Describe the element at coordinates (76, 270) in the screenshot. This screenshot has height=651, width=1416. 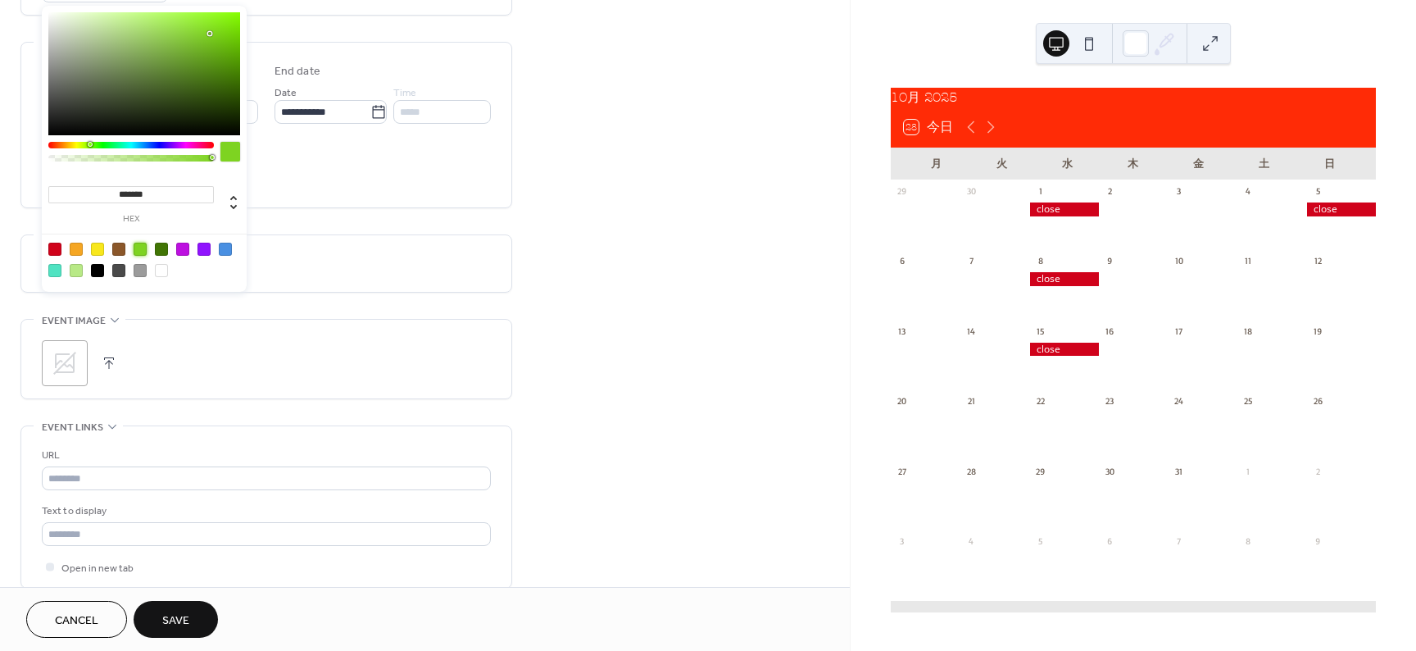
I see `div: #B8E986` at that location.